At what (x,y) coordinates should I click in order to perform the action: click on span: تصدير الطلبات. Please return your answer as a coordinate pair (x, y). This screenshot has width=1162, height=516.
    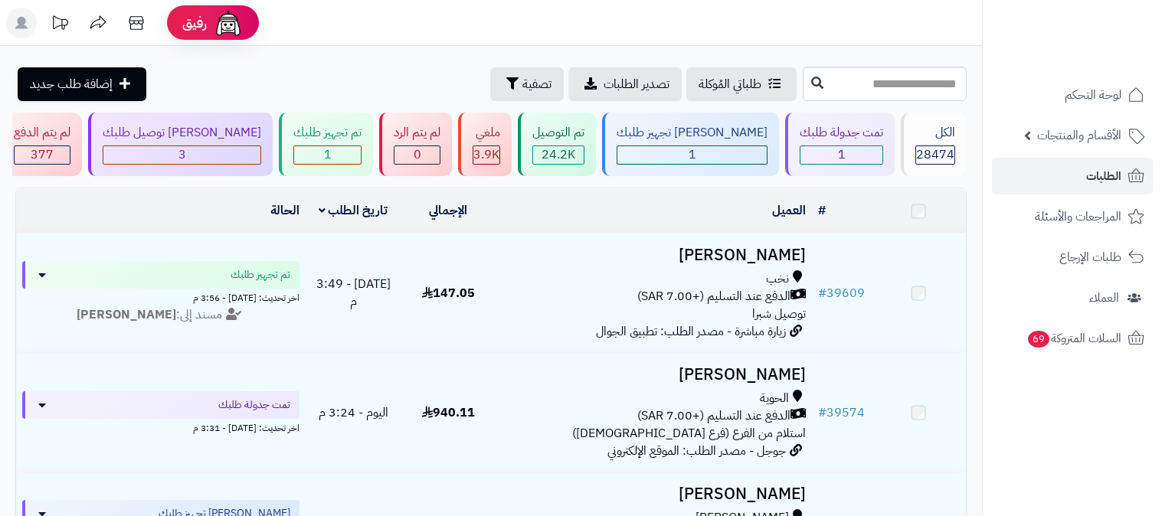
    Looking at the image, I should click on (636, 84).